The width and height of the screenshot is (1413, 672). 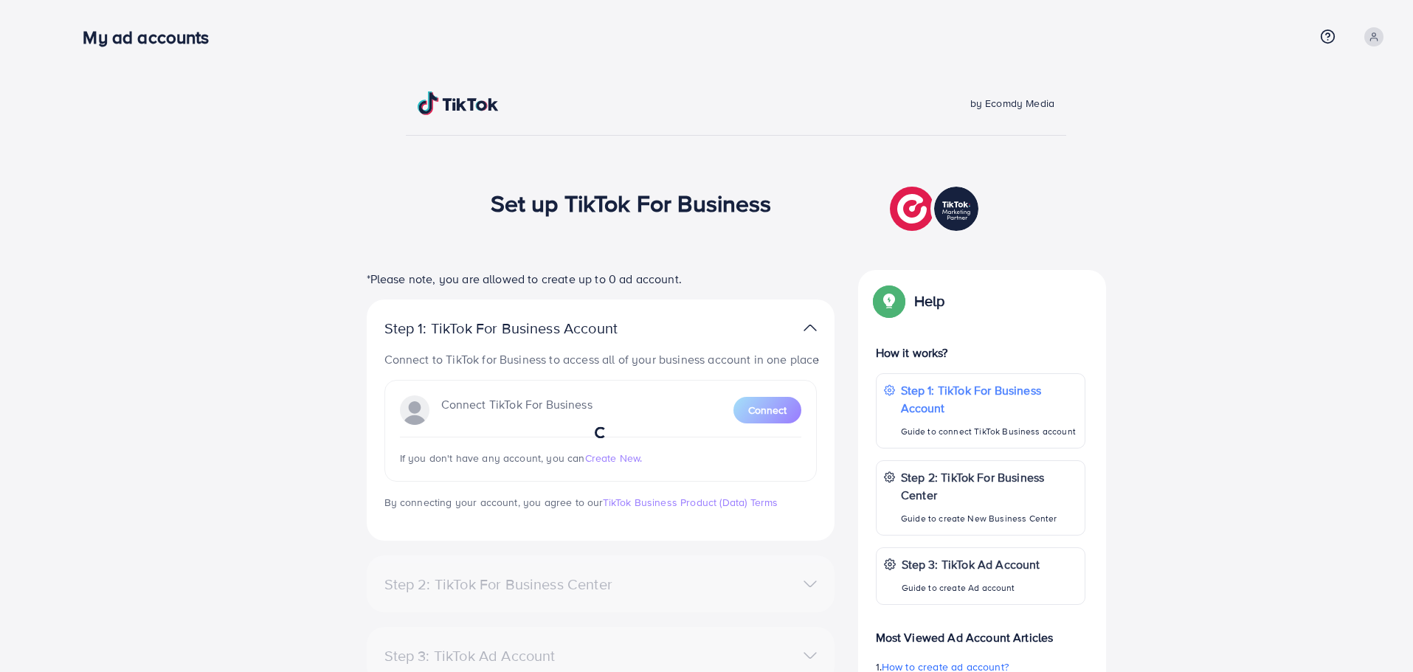 I want to click on p: Most Viewed Ad Account Articles, so click(x=980, y=631).